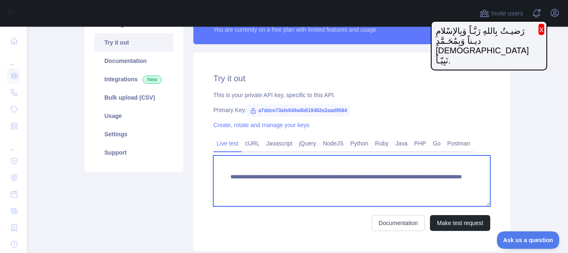 The image size is (568, 253). I want to click on button: Invite users, so click(501, 13).